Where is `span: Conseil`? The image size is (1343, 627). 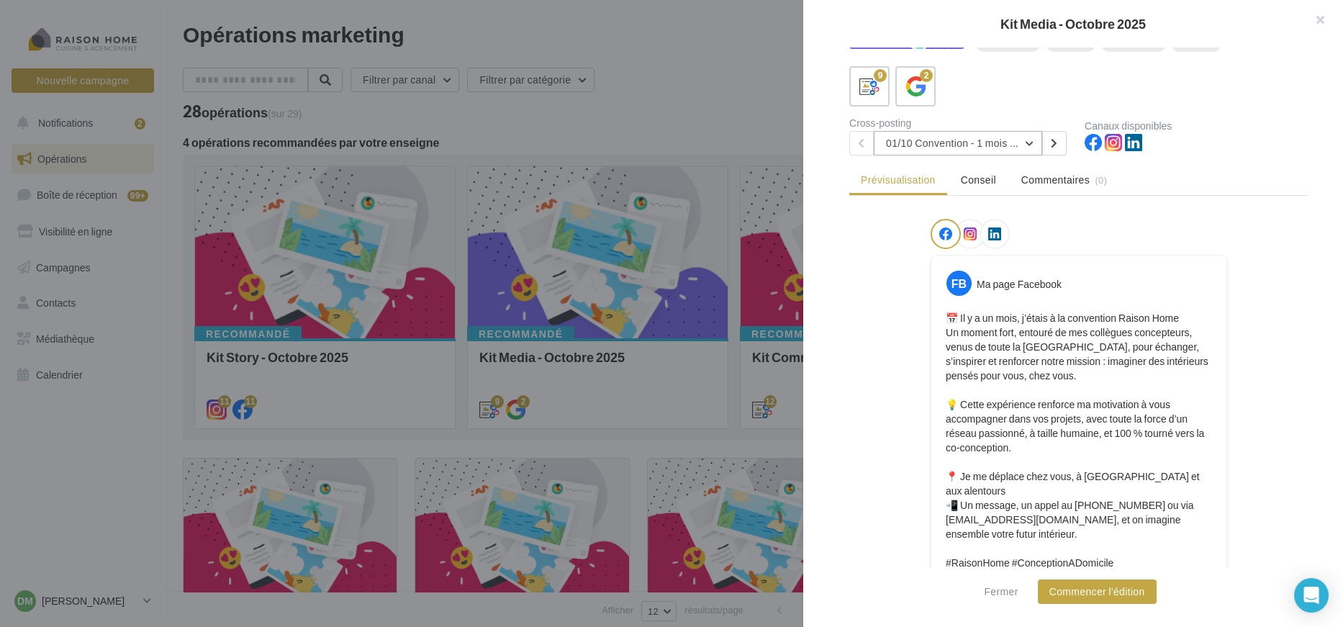 span: Conseil is located at coordinates (978, 179).